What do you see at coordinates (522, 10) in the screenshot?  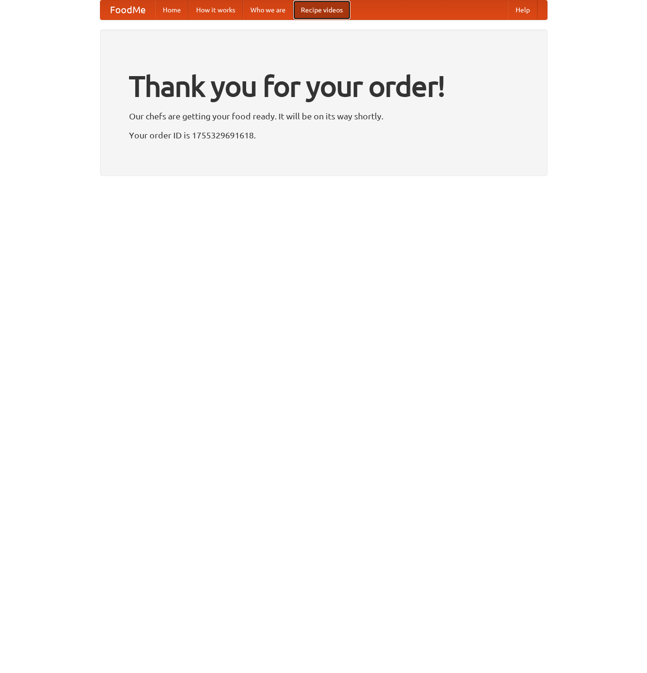 I see `a: Help` at bounding box center [522, 10].